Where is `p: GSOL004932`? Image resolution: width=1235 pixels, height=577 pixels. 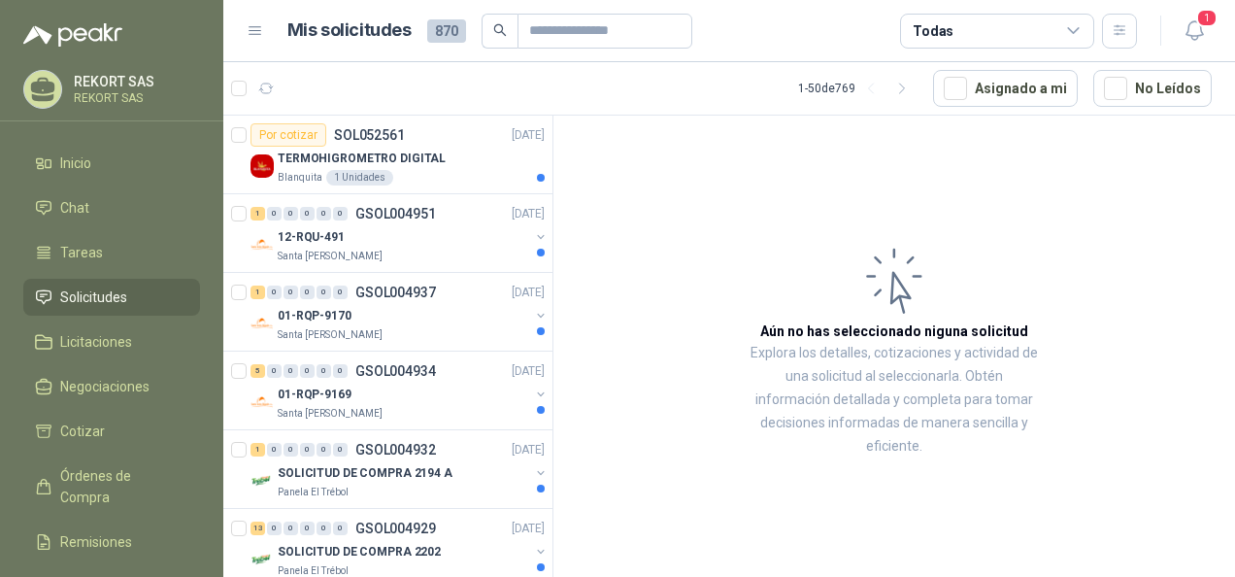 p: GSOL004932 is located at coordinates (395, 449).